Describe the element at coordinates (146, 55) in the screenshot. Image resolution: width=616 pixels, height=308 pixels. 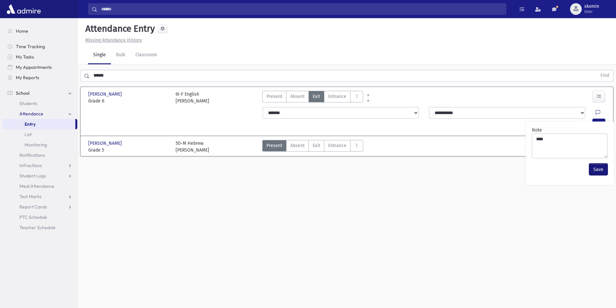
I see `a: Classroom` at that location.